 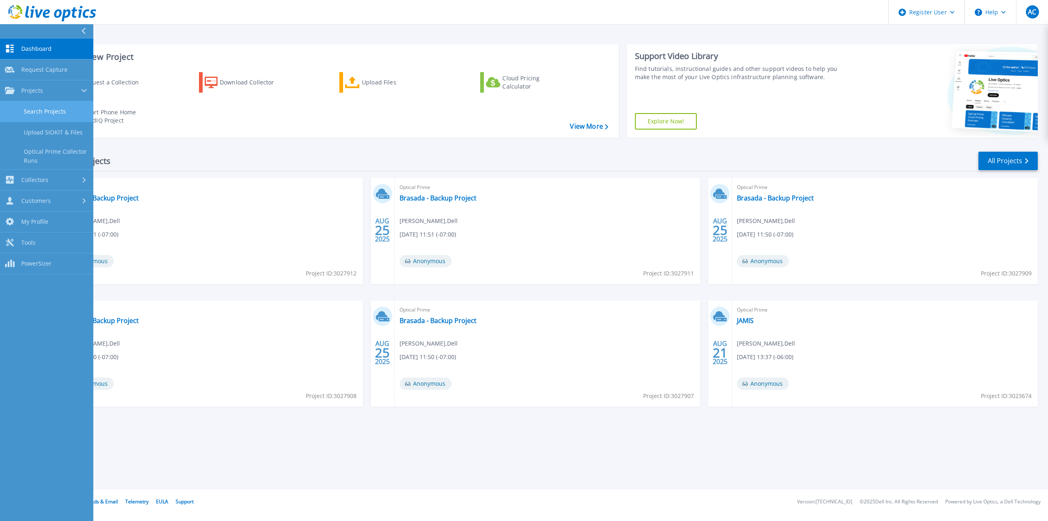 I want to click on a: EULA, so click(x=162, y=501).